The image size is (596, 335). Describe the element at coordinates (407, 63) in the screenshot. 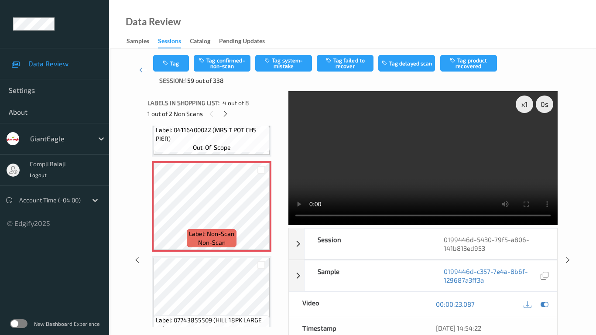

I see `button: Tag delayed scan` at that location.